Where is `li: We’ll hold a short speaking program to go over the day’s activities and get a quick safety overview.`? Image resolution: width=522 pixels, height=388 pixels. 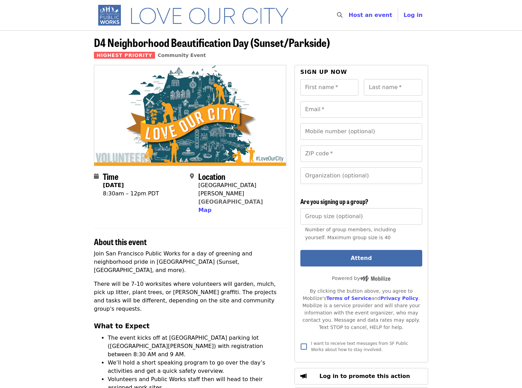 li: We’ll hold a short speaking program to go over the day’s activities and get a quick safety overview. is located at coordinates (197, 367).